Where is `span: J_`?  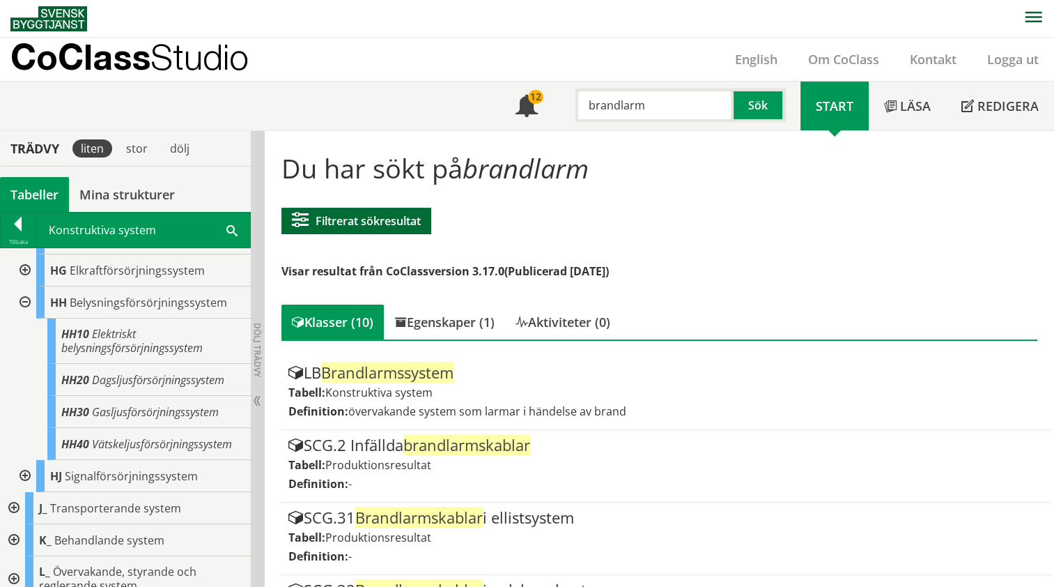 span: J_ is located at coordinates (43, 508).